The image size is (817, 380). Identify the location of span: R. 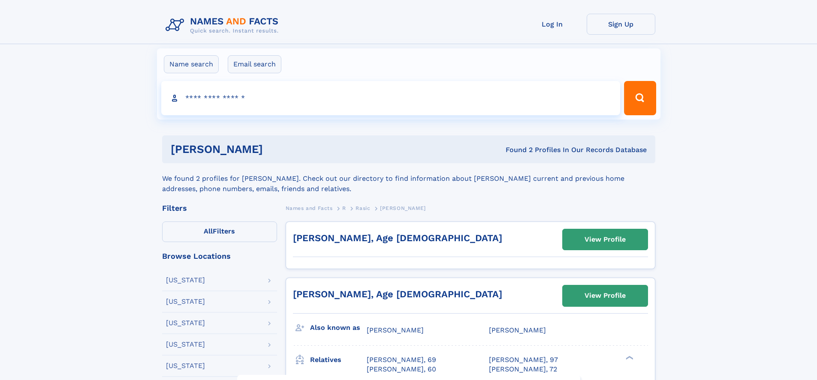
(344, 208).